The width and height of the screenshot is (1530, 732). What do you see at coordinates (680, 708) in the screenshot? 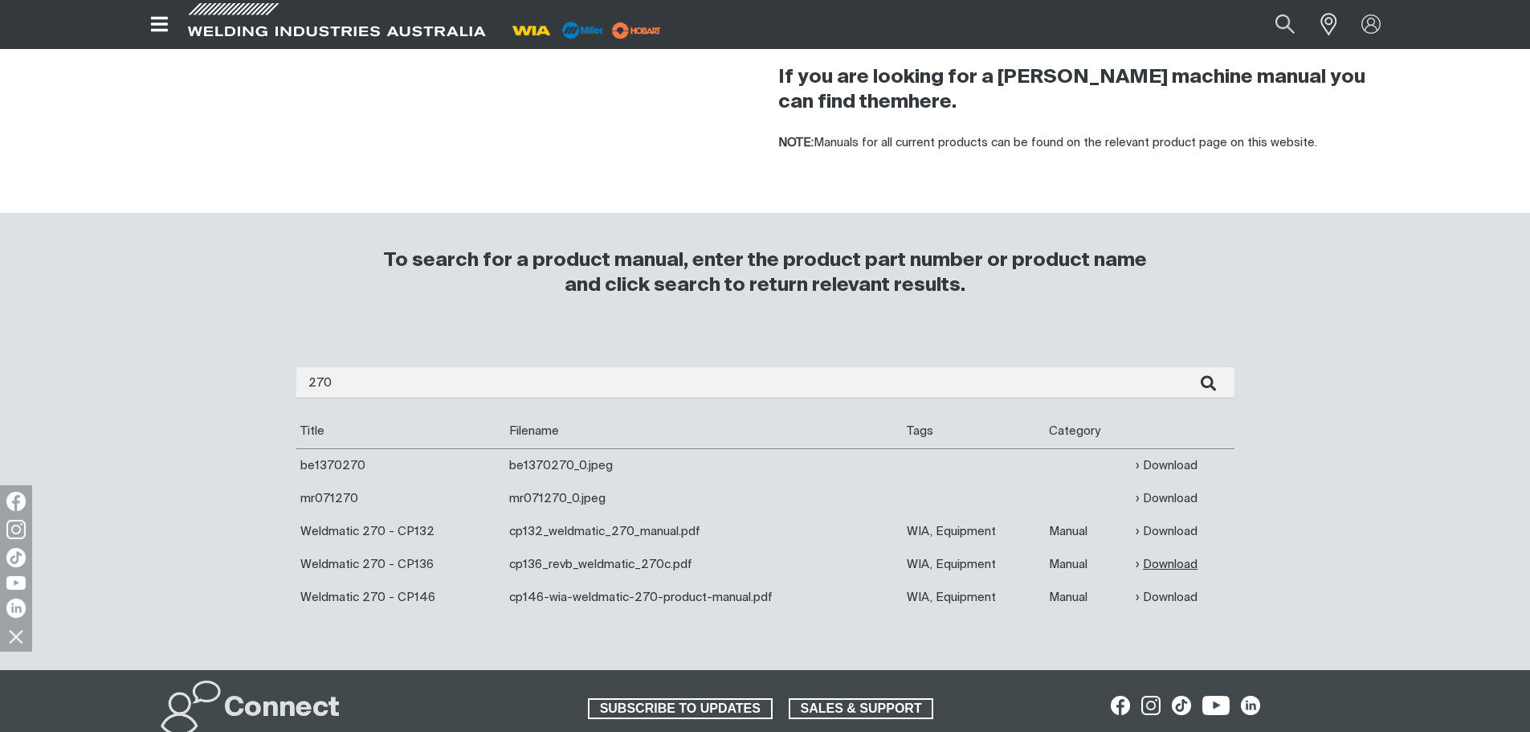
I see `a: SUBSCRIBE TO UPDATES` at bounding box center [680, 708].